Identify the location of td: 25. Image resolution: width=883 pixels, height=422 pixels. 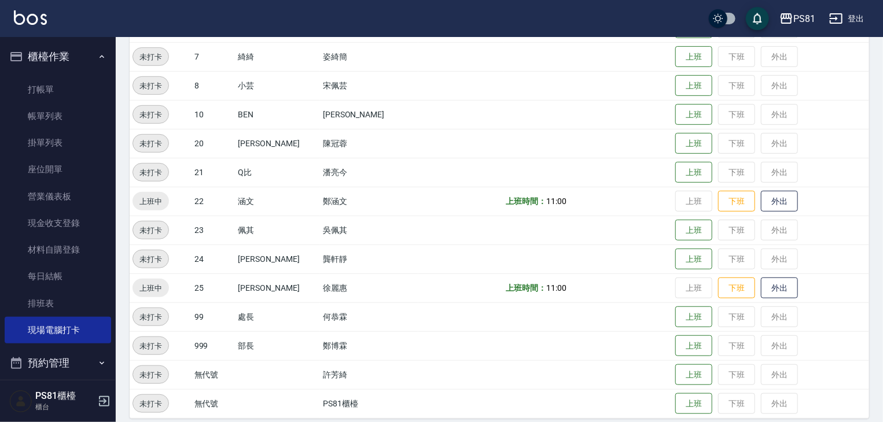
(213, 288).